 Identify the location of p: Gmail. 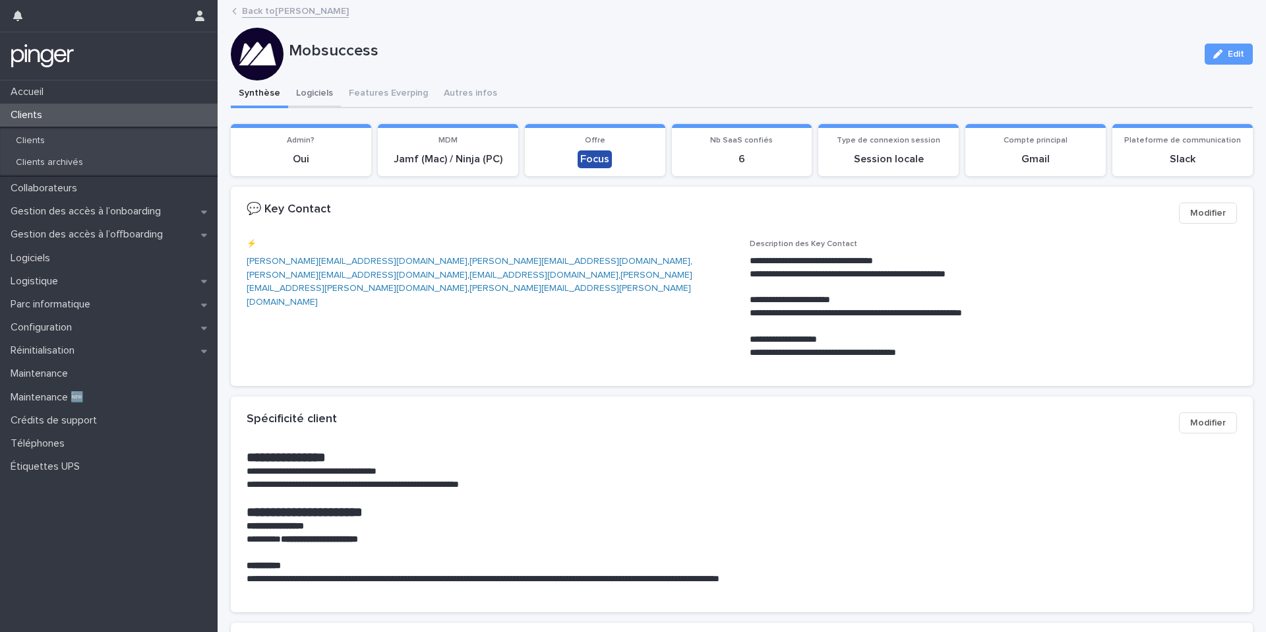
(1035, 159).